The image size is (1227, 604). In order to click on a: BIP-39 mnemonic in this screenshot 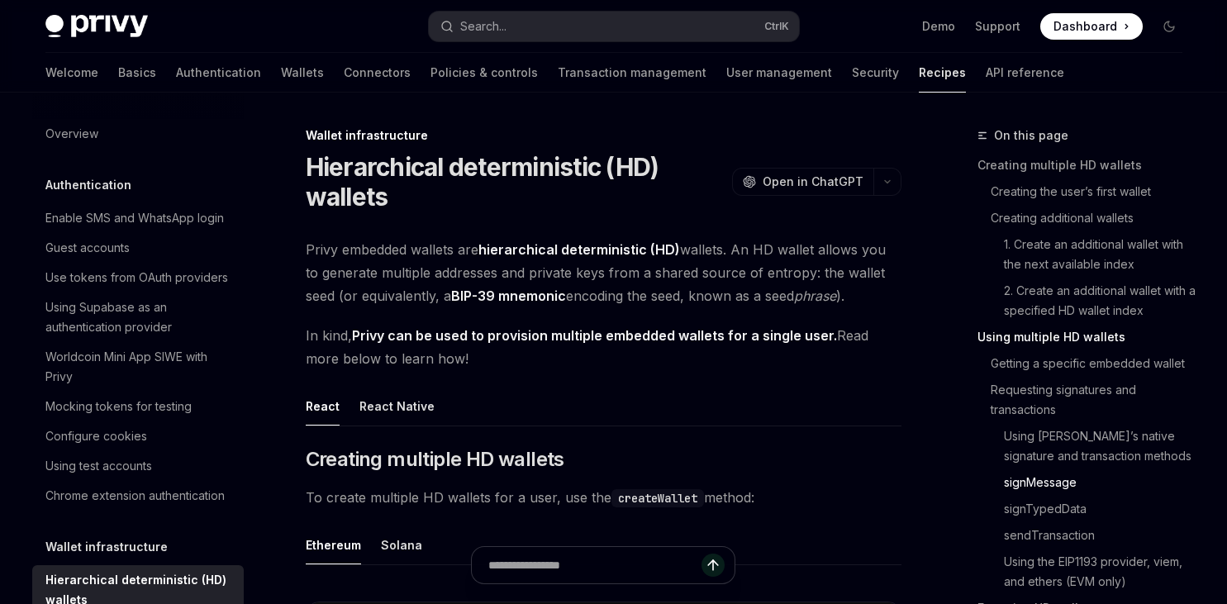, I will do `click(508, 296)`.